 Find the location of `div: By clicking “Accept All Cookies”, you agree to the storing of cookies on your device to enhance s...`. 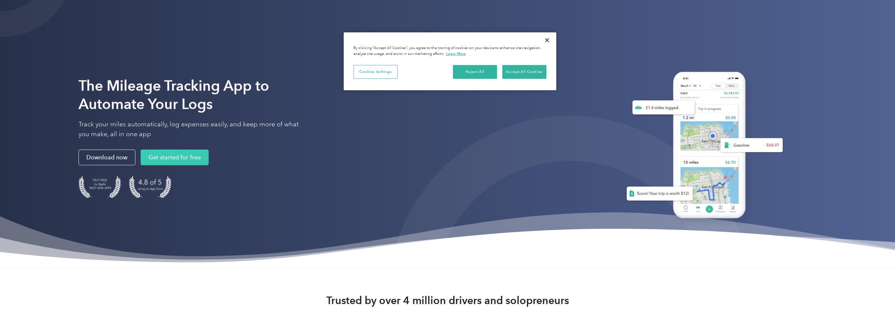

div: By clicking “Accept All Cookies”, you agree to the storing of cookies on your device to enhance s... is located at coordinates (450, 51).